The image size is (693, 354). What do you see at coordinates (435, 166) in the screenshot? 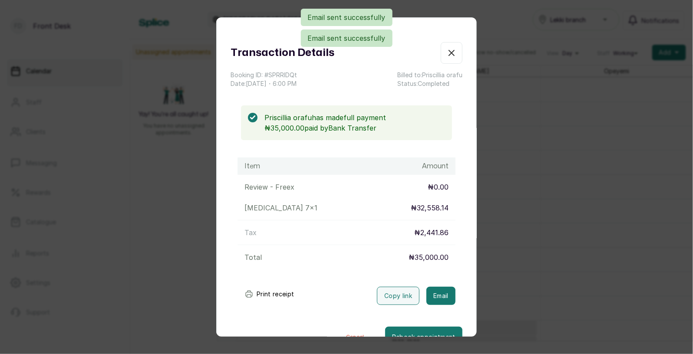
I see `h1: Amount` at bounding box center [435, 166].